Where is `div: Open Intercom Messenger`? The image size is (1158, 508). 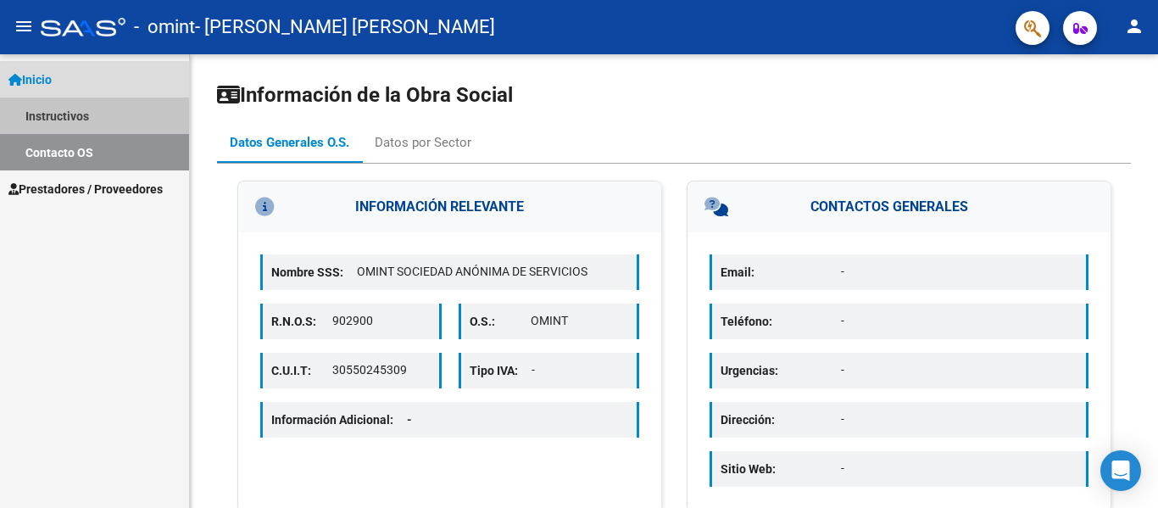
div: Open Intercom Messenger is located at coordinates (1121, 470).